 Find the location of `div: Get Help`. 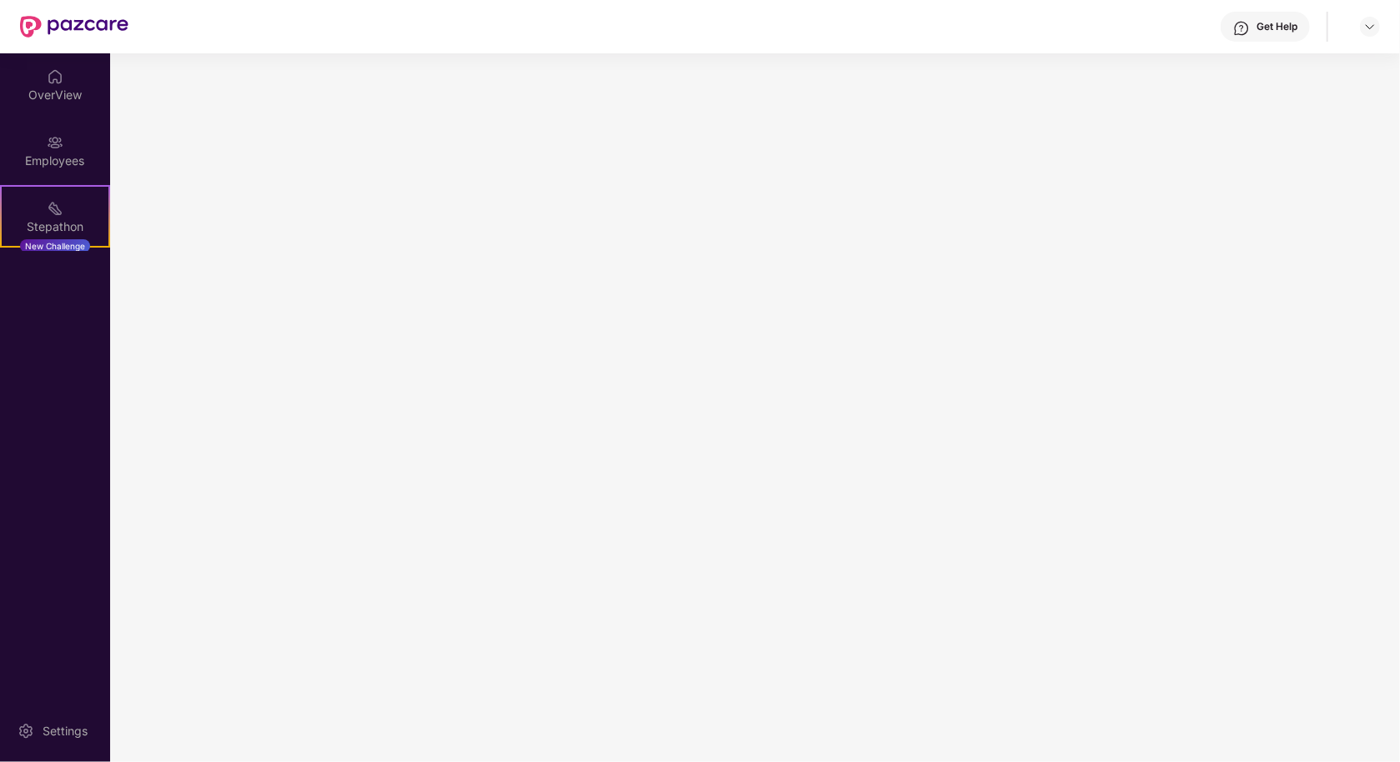

div: Get Help is located at coordinates (1276, 27).